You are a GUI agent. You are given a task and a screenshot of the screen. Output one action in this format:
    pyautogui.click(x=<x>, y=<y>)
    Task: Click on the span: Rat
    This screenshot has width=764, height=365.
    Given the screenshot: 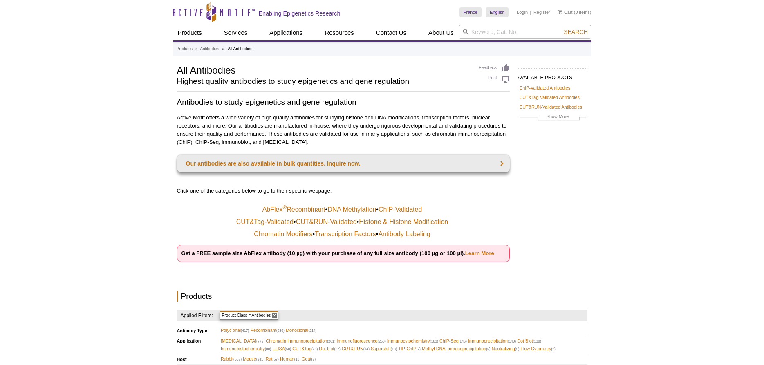 What is the action you would take?
    pyautogui.click(x=272, y=359)
    